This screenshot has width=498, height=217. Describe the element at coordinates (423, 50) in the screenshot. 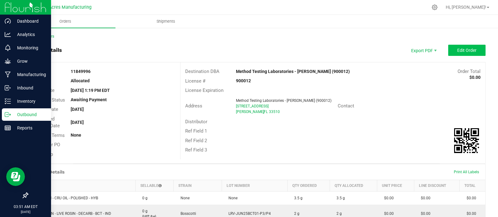

I see `li: Export PDF` at that location.